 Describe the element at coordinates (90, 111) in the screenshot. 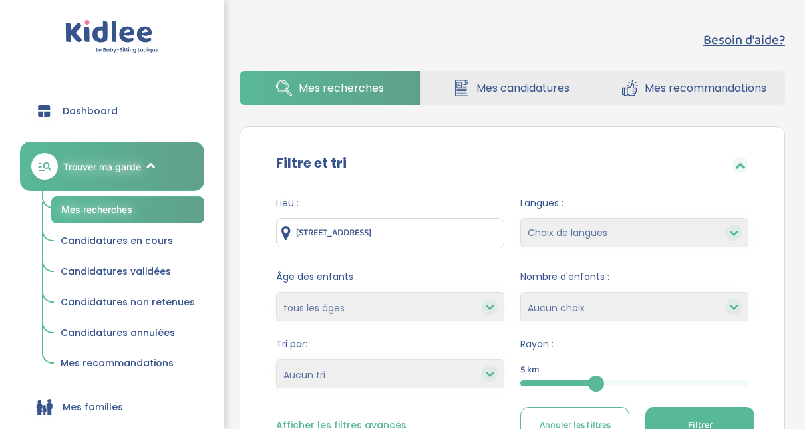

I see `span: Dashboard` at that location.